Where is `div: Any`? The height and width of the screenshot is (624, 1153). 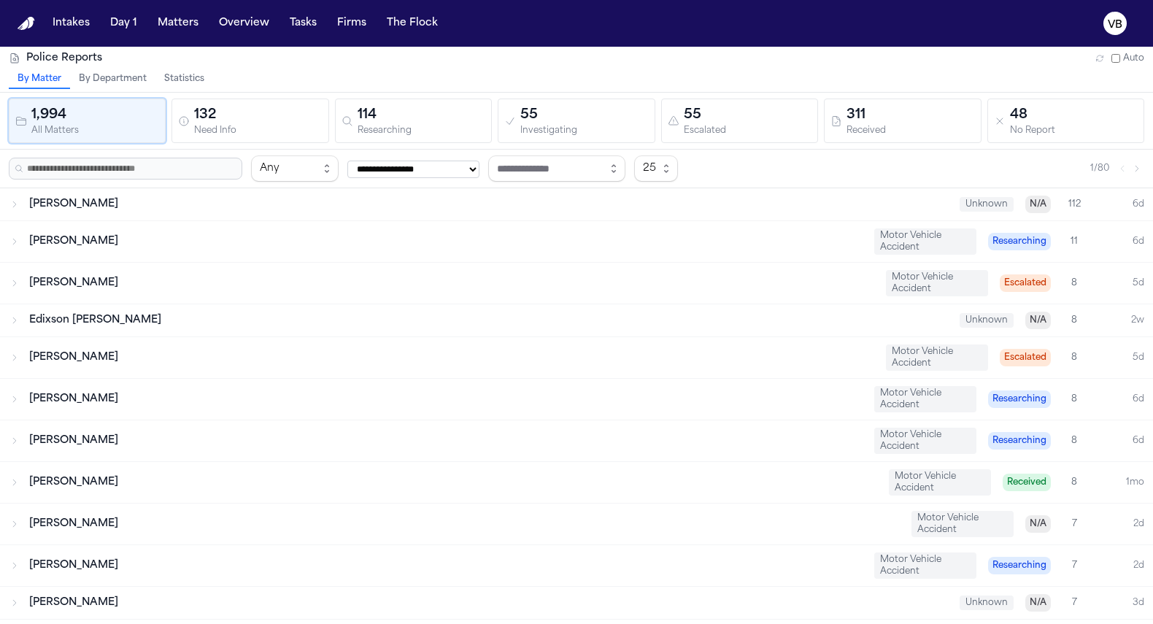 div: Any is located at coordinates (289, 169).